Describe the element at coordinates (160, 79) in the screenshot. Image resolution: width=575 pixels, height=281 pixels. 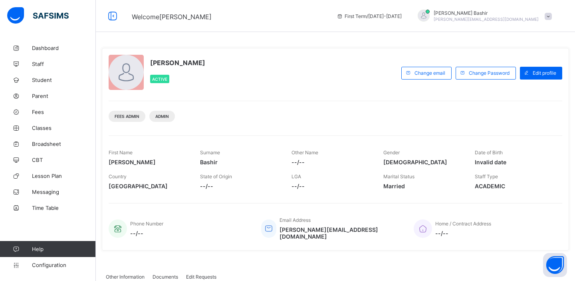
I see `span: Active` at that location.